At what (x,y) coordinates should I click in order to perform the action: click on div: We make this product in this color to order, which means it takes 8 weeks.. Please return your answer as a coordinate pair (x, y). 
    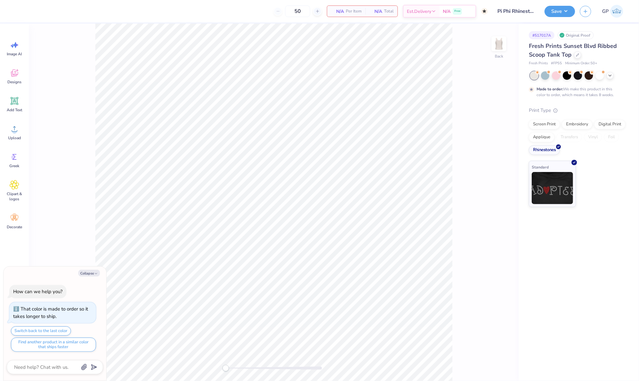
    Looking at the image, I should click on (576, 92).